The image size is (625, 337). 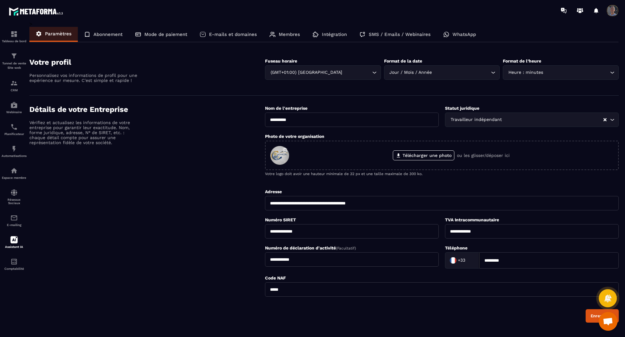 What do you see at coordinates (14, 269) in the screenshot?
I see `p: Comptabilité` at bounding box center [14, 269].